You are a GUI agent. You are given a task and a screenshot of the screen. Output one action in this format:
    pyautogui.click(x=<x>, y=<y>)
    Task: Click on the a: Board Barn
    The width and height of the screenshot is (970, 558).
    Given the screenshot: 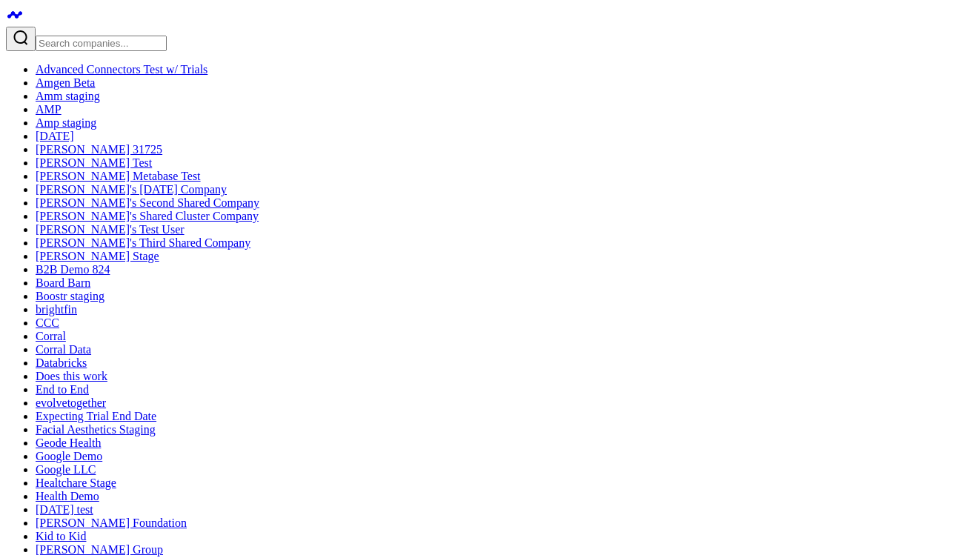 What is the action you would take?
    pyautogui.click(x=63, y=282)
    